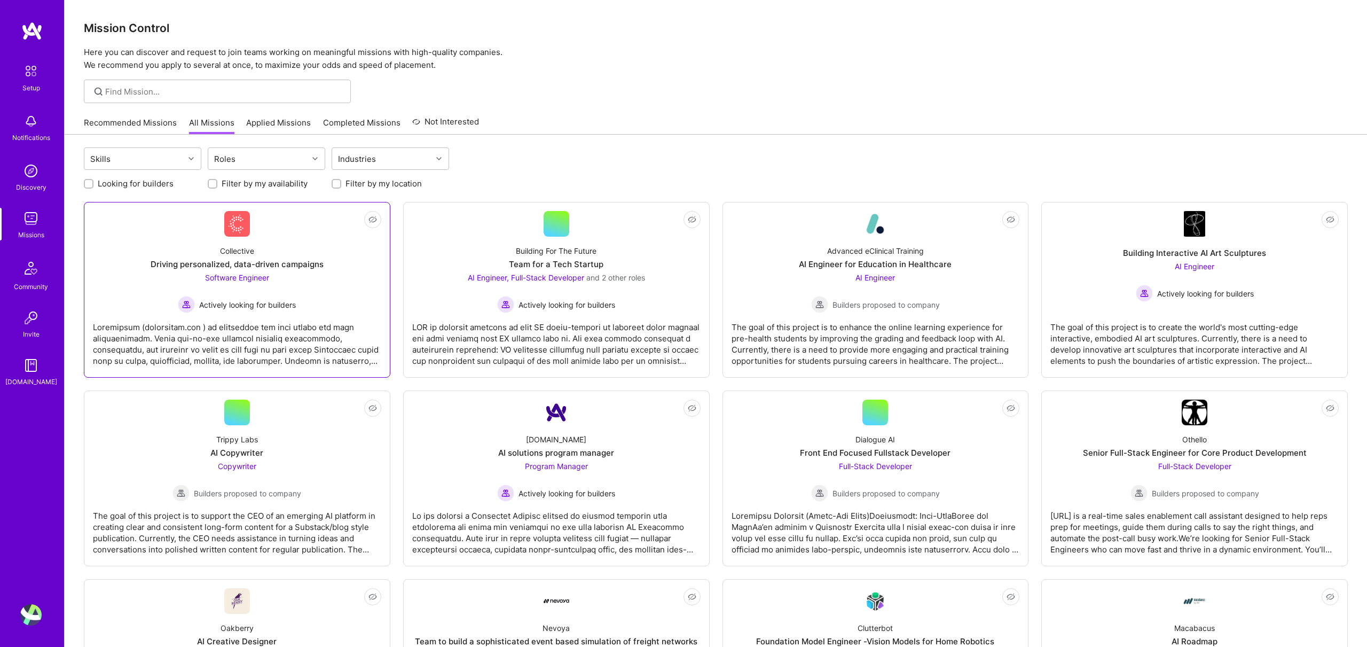 This screenshot has height=647, width=1367. I want to click on label: Filter by my availability, so click(264, 183).